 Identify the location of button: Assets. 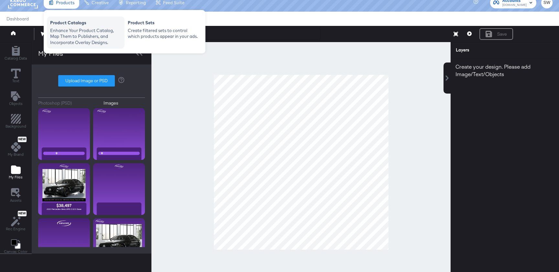
(16, 195).